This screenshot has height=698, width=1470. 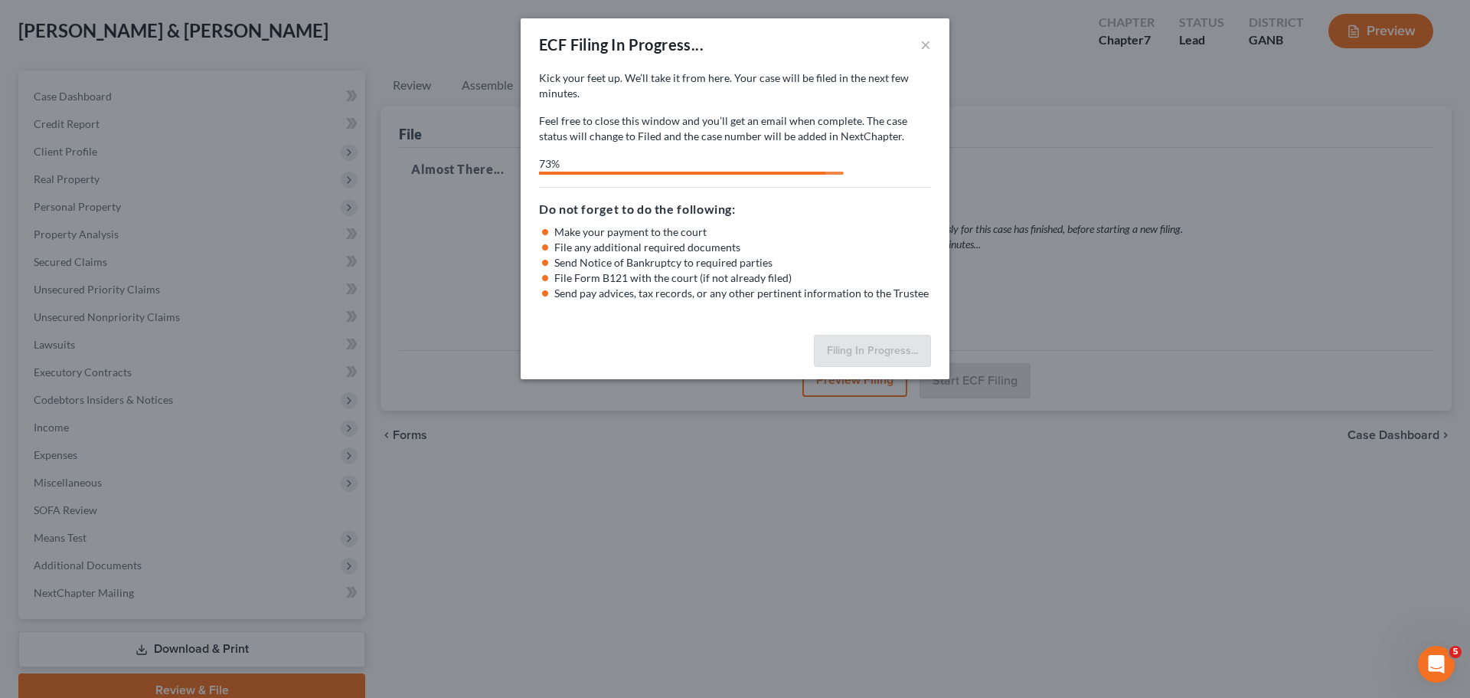 What do you see at coordinates (735, 209) in the screenshot?
I see `h5: Do not forget to do the following:` at bounding box center [735, 209].